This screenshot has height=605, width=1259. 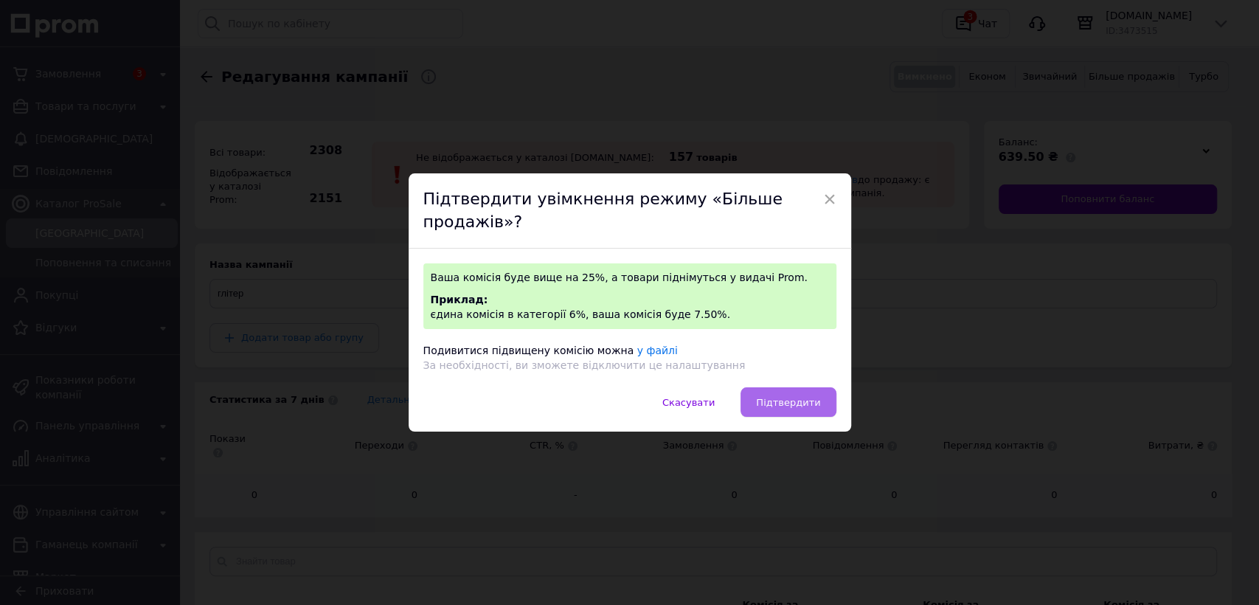 What do you see at coordinates (460, 300) in the screenshot?
I see `span: Приклад:` at bounding box center [460, 300].